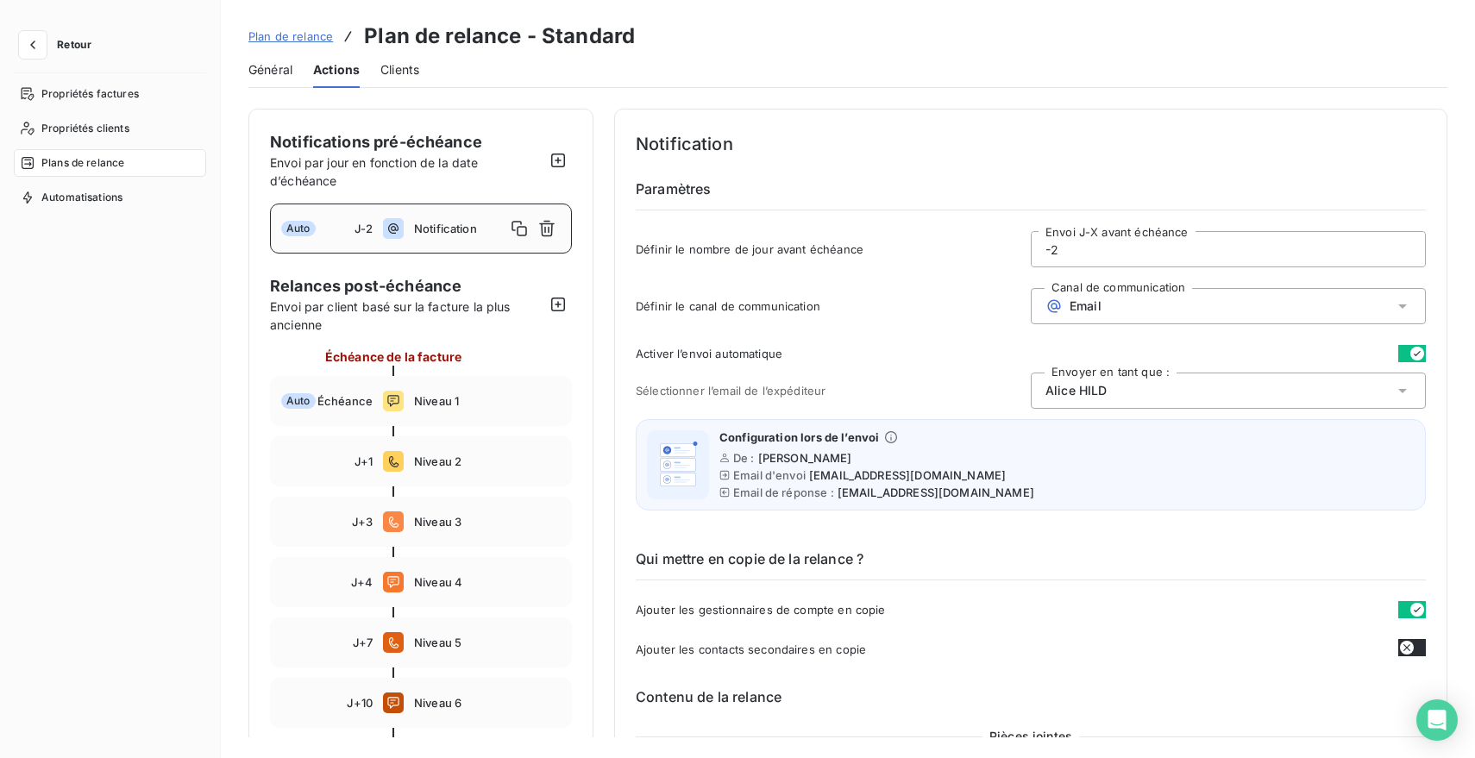 This screenshot has height=758, width=1475. What do you see at coordinates (374, 172) in the screenshot?
I see `span: Envoi par jour en fonction de la date d’échéance` at bounding box center [374, 172].